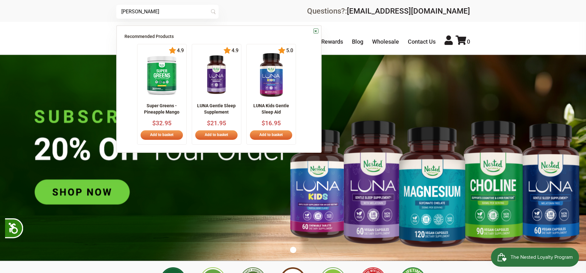 The image size is (586, 273). Describe the element at coordinates (293, 250) in the screenshot. I see `button: 1 of 1` at that location.